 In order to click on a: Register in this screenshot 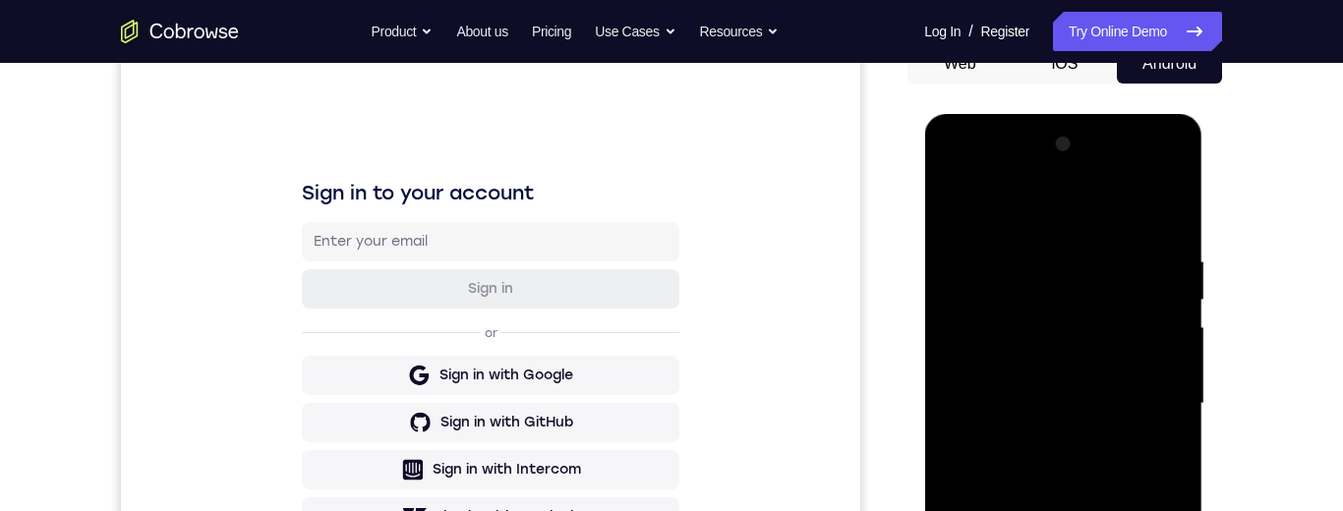, I will do `click(1004, 31)`.